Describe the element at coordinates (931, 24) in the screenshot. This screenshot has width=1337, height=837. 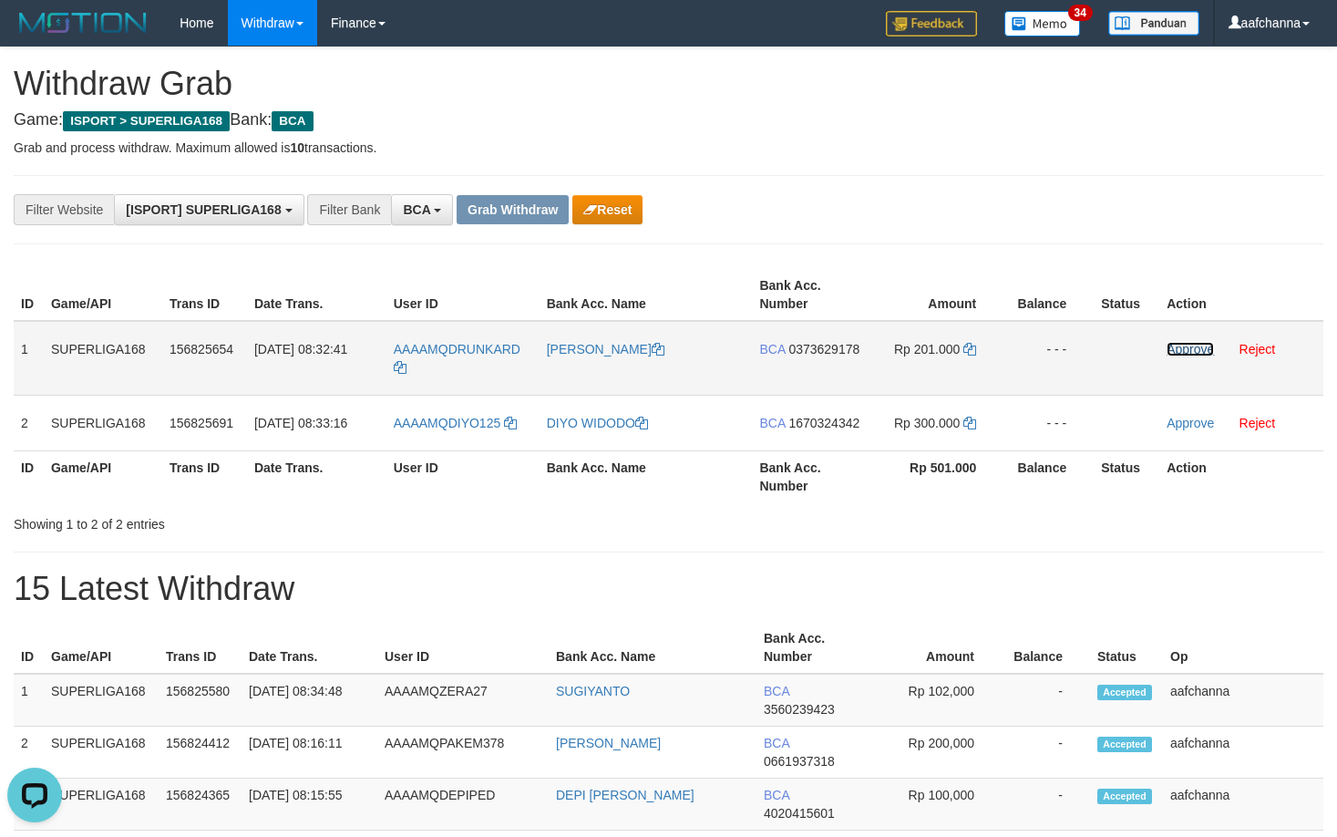
I see `img: Feedback.jpg` at that location.